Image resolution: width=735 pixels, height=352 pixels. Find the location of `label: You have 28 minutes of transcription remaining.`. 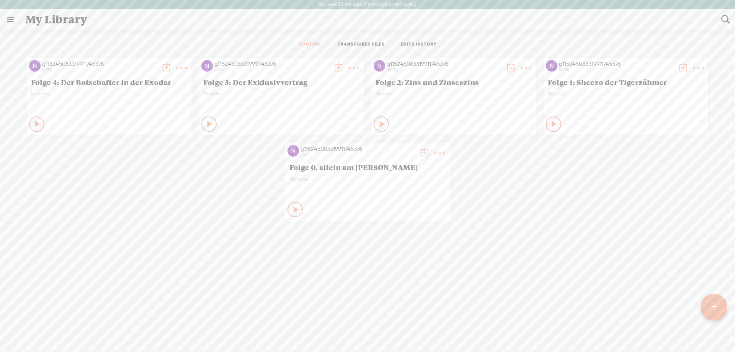

label: You have 28 minutes of transcription remaining. is located at coordinates (368, 5).